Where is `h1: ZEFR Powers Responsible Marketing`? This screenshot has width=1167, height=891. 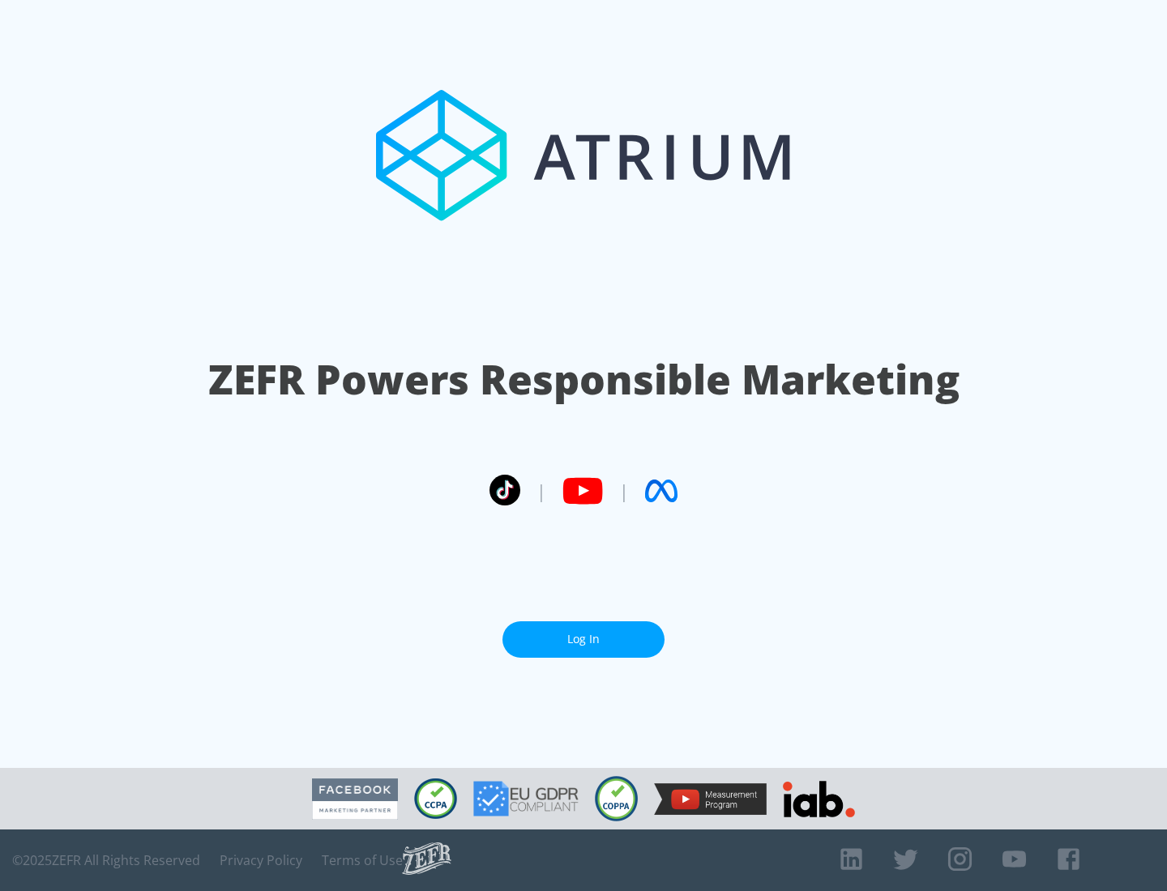 h1: ZEFR Powers Responsible Marketing is located at coordinates (584, 379).